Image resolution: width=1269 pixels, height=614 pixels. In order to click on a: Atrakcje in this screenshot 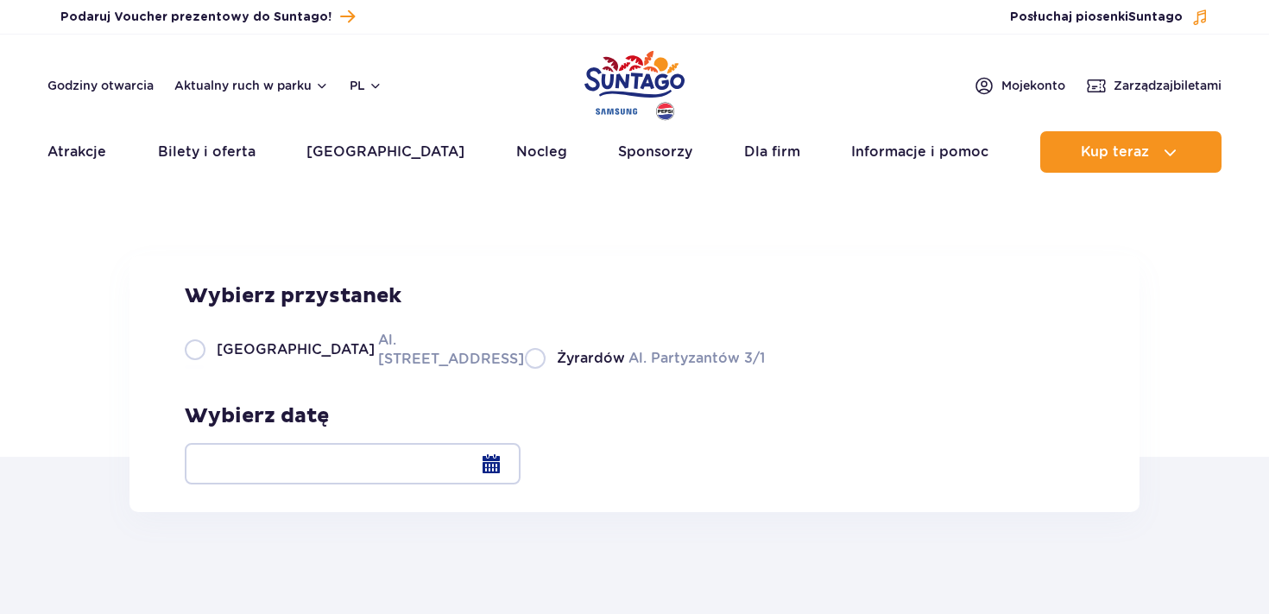, I will do `click(77, 152)`.